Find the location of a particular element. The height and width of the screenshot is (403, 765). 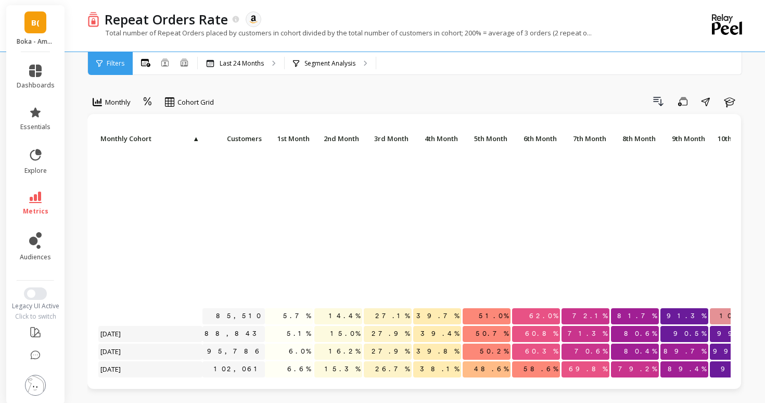

p: 4th Month is located at coordinates (437, 139).